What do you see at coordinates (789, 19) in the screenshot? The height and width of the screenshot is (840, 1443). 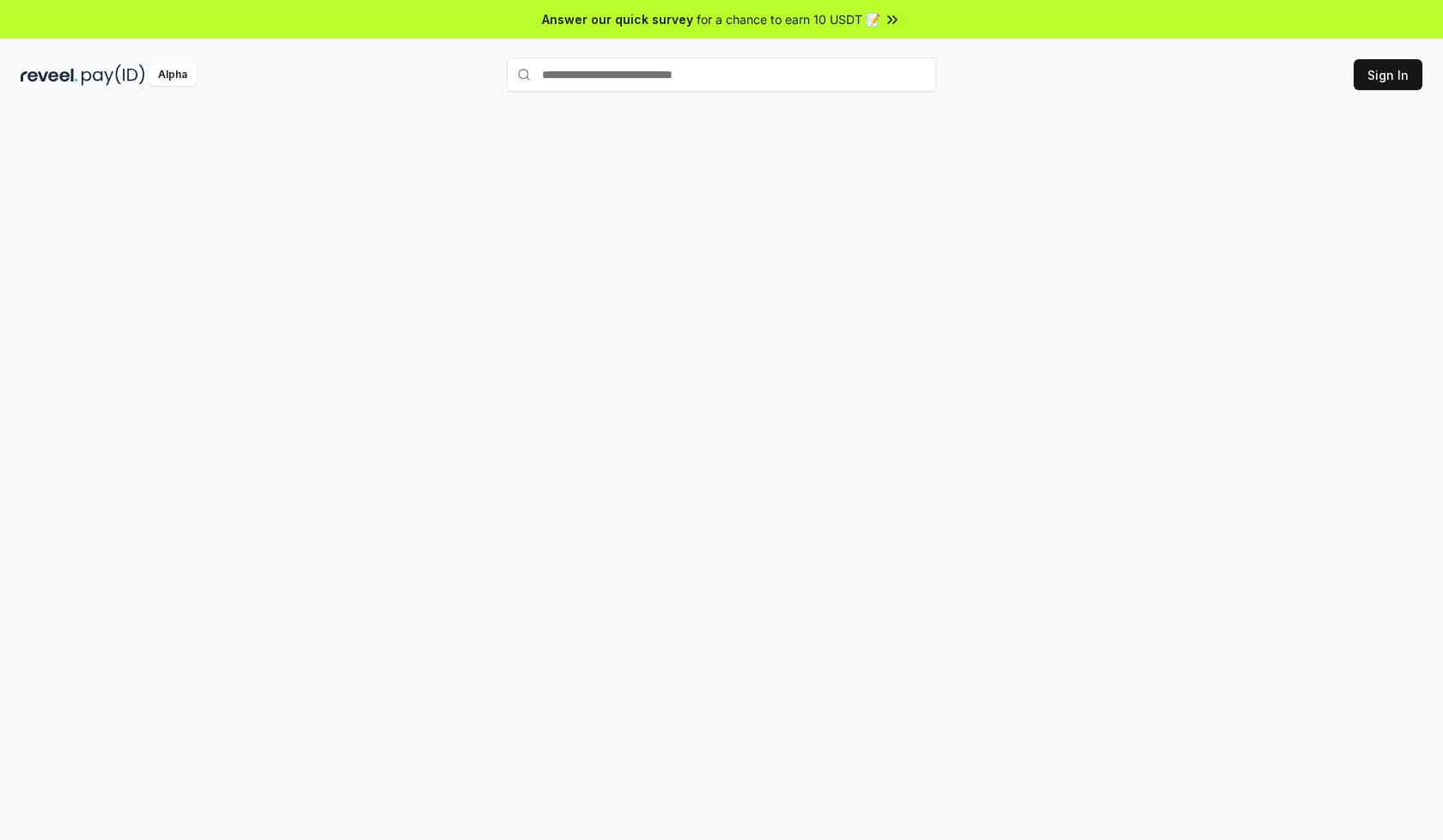 I see `span: for a chance to earn 10 USDT 📝` at bounding box center [789, 19].